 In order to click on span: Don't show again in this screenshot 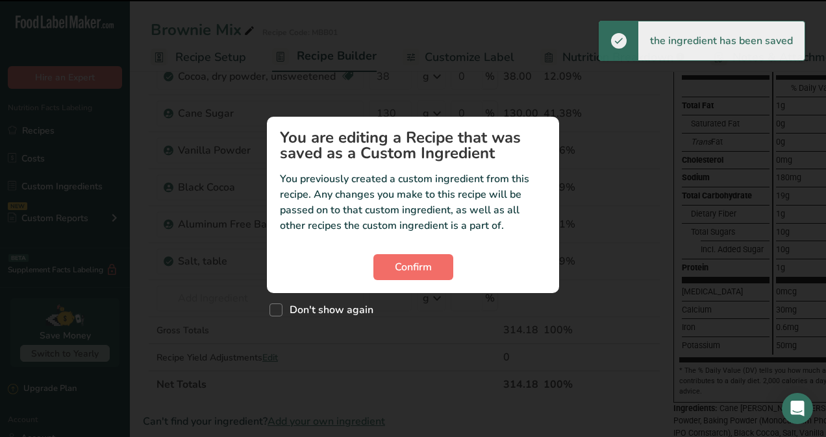, I will do `click(328, 310)`.